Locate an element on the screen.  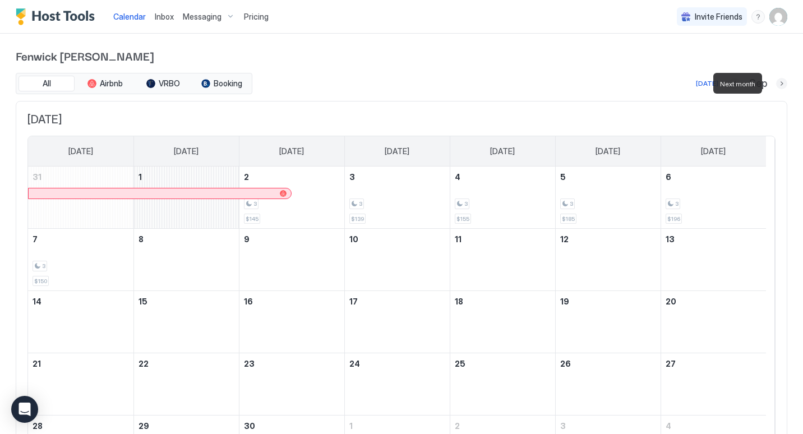
a: September 21, 2025 is located at coordinates (81, 363).